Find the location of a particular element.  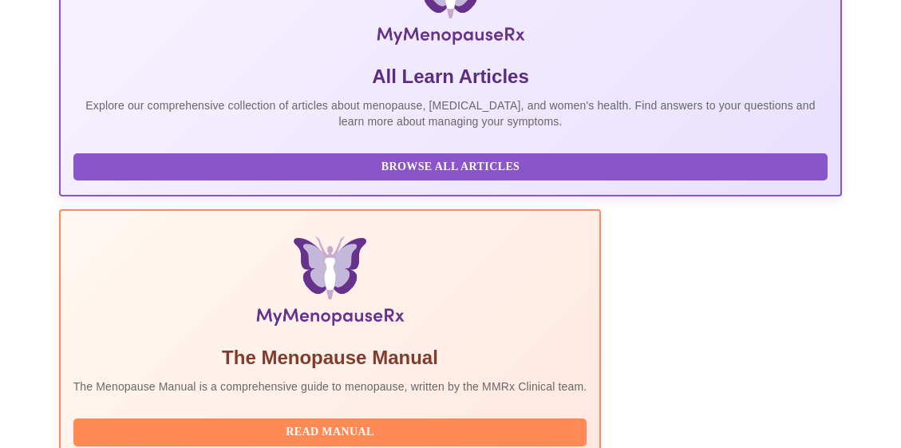

a: Read Manual is located at coordinates (332, 430).